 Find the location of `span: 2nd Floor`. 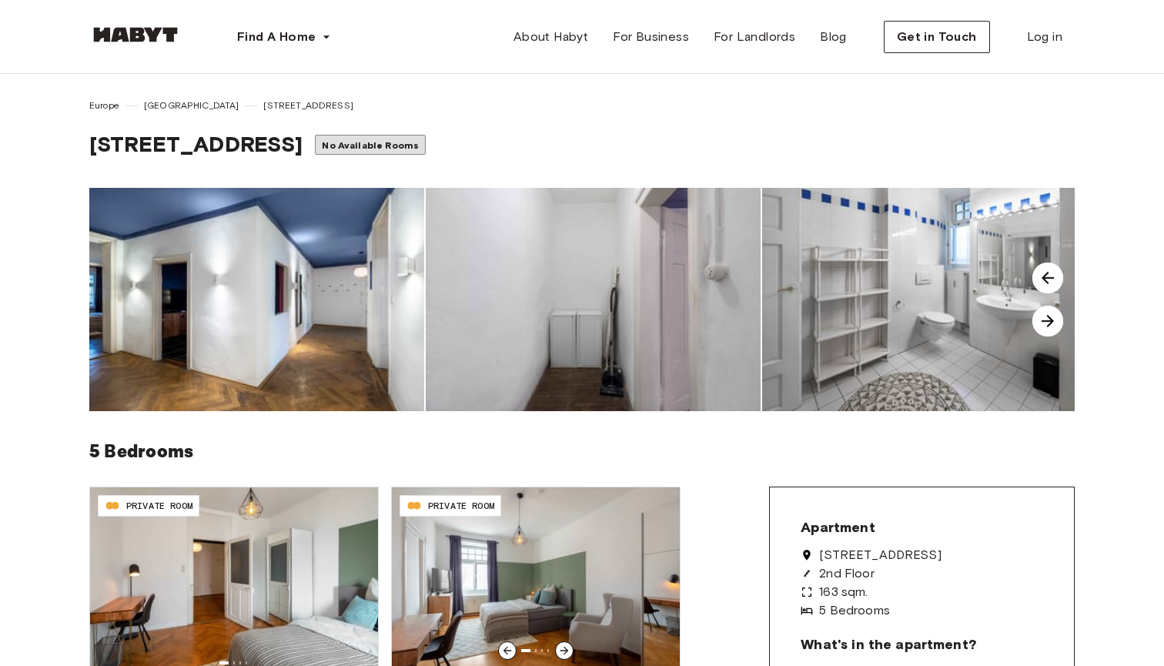

span: 2nd Floor is located at coordinates (846, 574).